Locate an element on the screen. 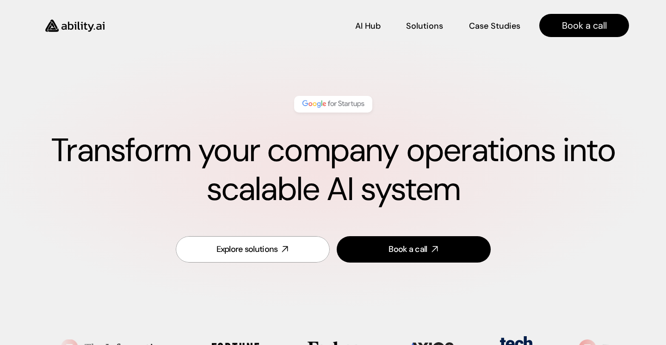 The width and height of the screenshot is (666, 345). div: Explore solutions is located at coordinates (247, 249).